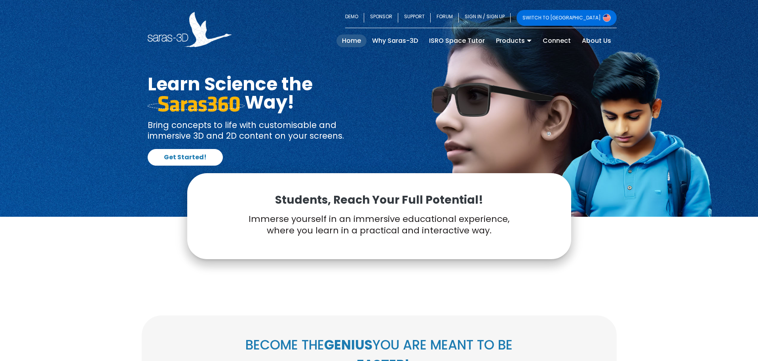  What do you see at coordinates (379, 224) in the screenshot?
I see `p: Immerse yourself in an immersive educational experience, where you learn in a practical and inter...` at bounding box center [379, 224].